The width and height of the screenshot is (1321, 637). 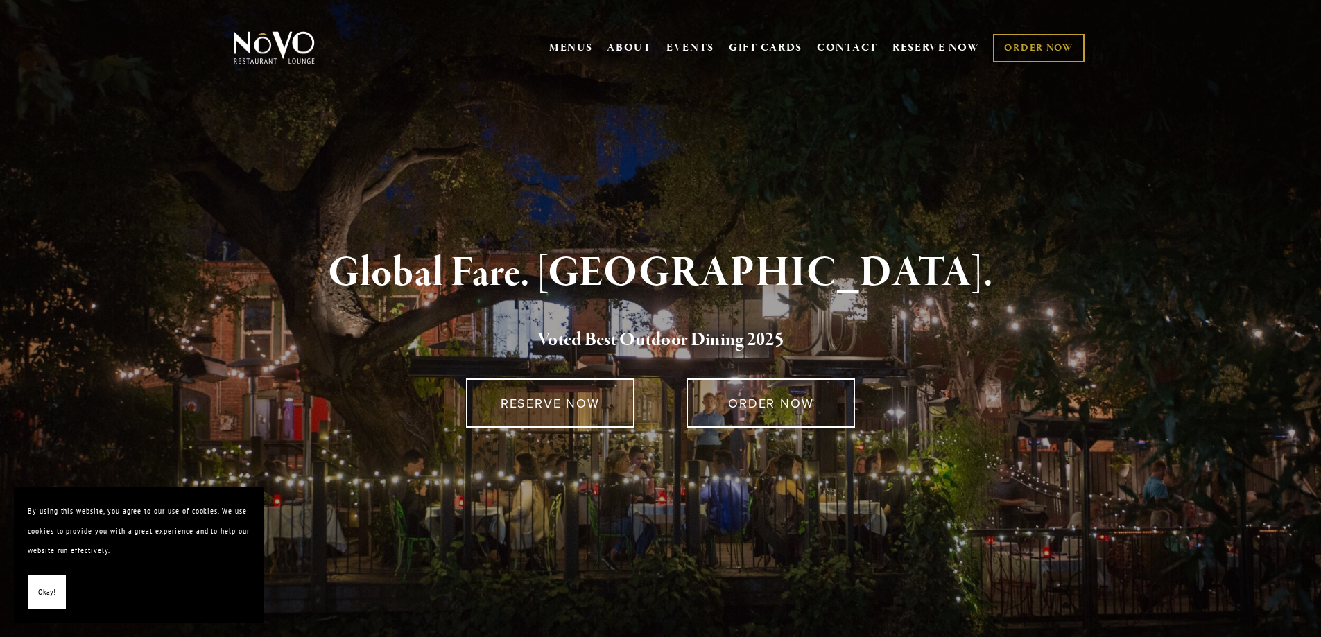 I want to click on img: Novo Restaurant &amp; Lounge, so click(x=274, y=48).